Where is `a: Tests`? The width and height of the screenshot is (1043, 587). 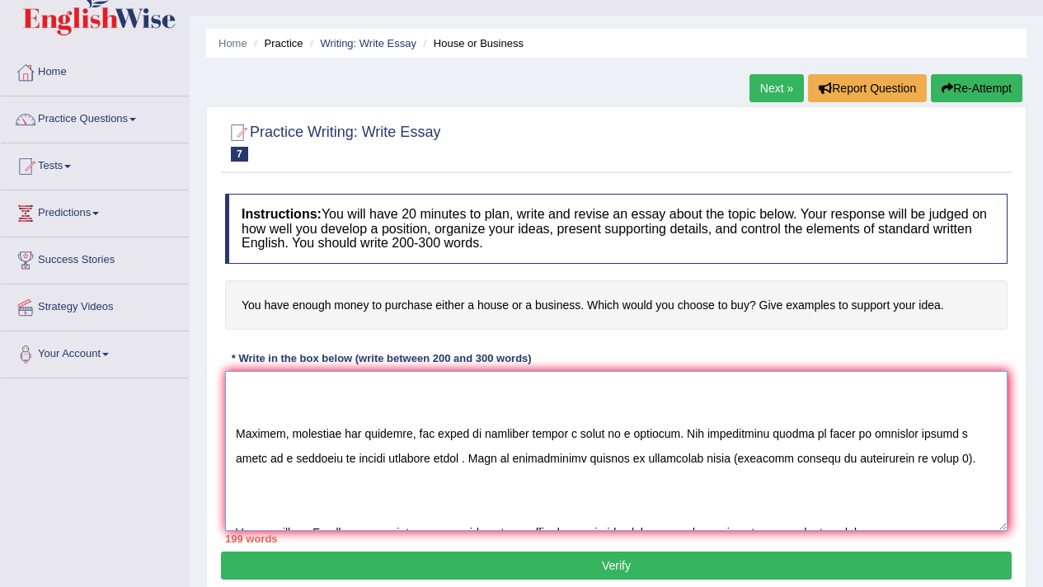 a: Tests is located at coordinates (95, 164).